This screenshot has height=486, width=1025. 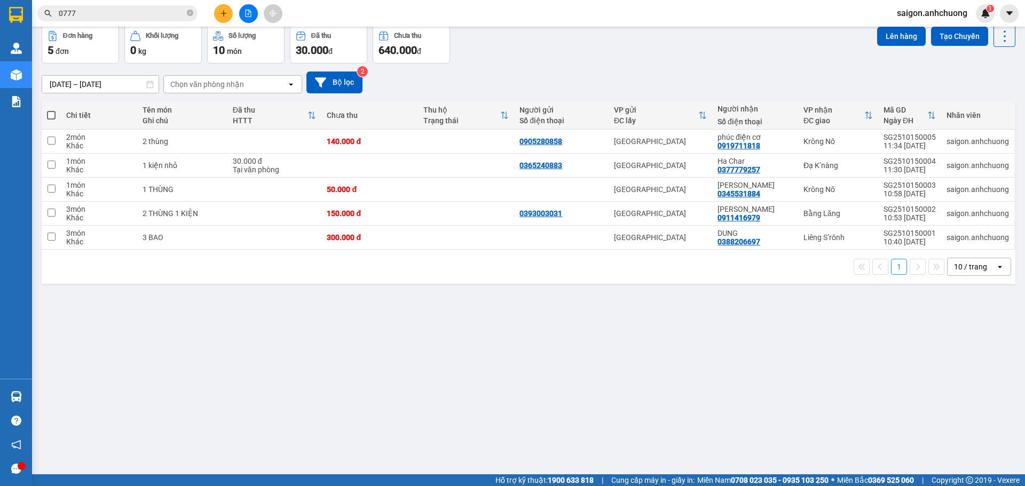 What do you see at coordinates (369, 214) in the screenshot?
I see `div: 150.000 đ` at bounding box center [369, 214].